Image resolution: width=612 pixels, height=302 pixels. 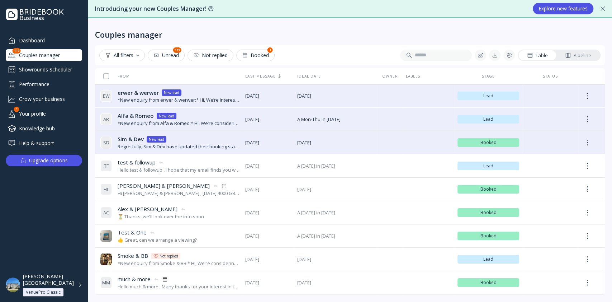 What do you see at coordinates (336, 76) in the screenshot?
I see `div: Ideal date` at bounding box center [336, 76].